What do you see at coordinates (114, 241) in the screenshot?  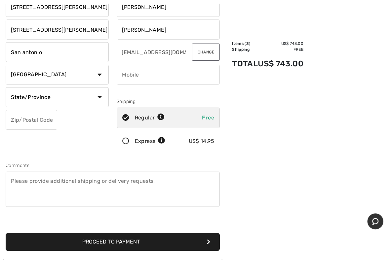 I see `button: Proceed to Payment` at bounding box center [114, 241].